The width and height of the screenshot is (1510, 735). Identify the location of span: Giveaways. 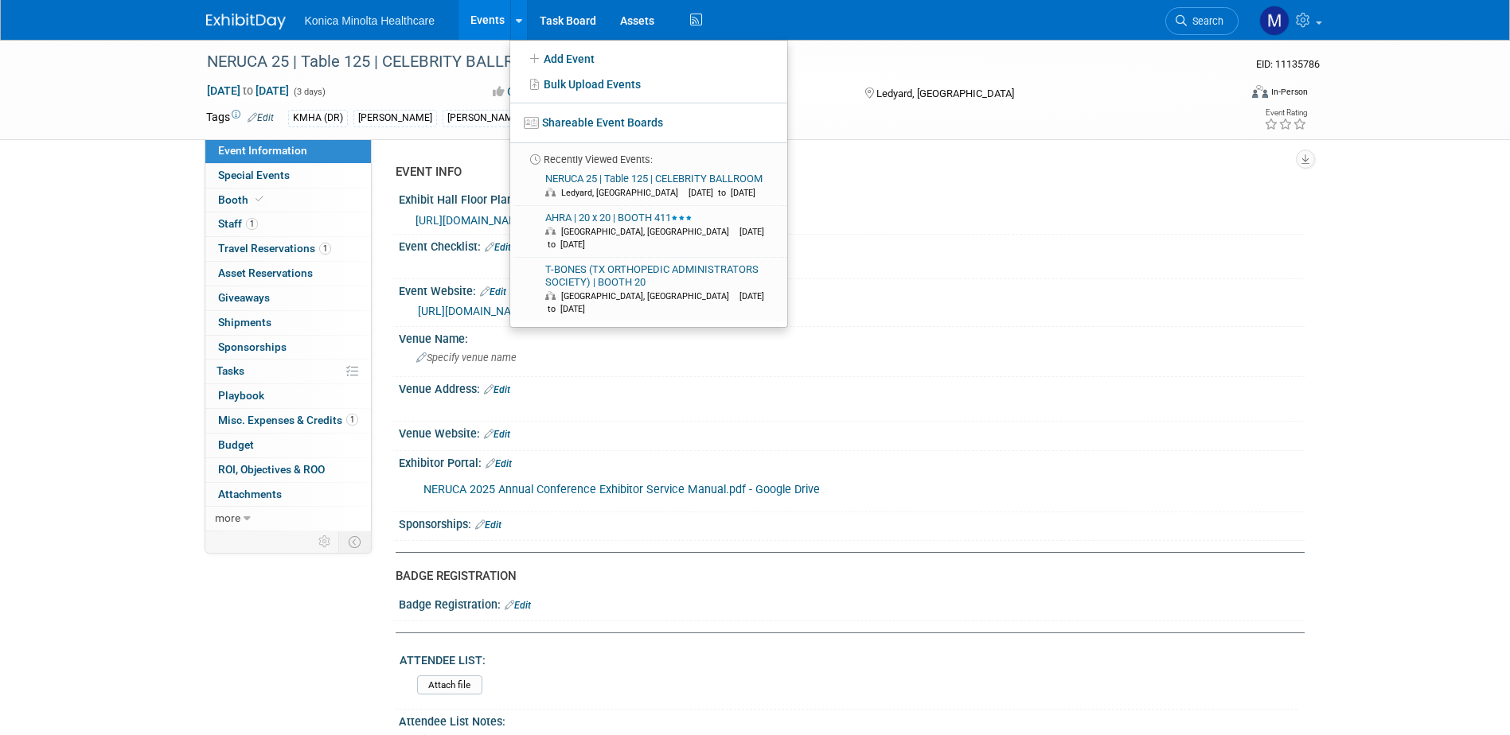
(243, 298).